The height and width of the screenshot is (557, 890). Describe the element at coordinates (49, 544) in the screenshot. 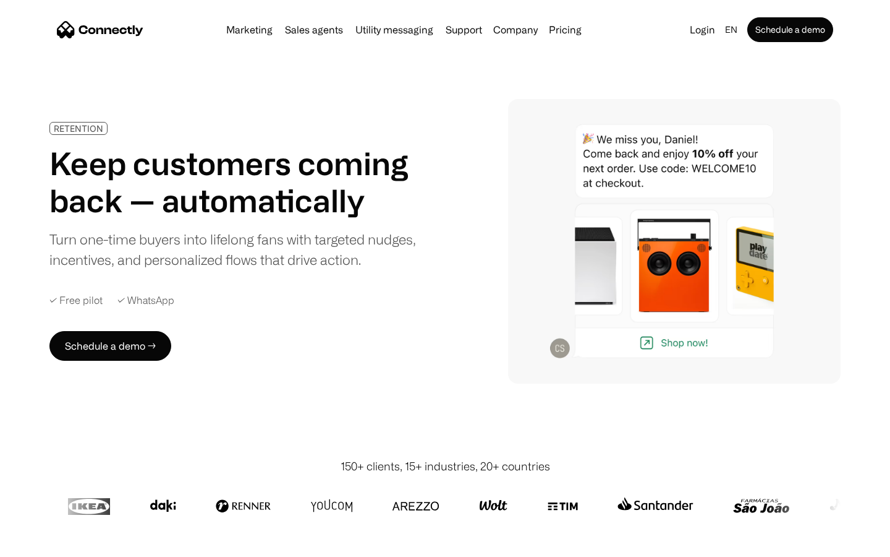

I see `ul: Language list` at that location.